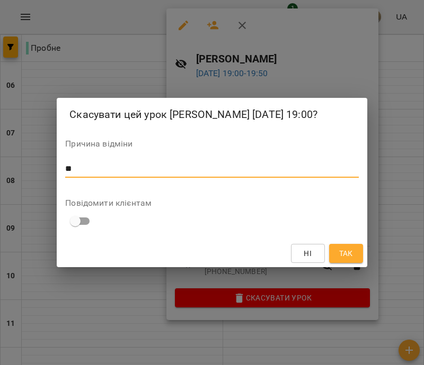  Describe the element at coordinates (211, 144) in the screenshot. I see `label: Причина відміни` at that location.